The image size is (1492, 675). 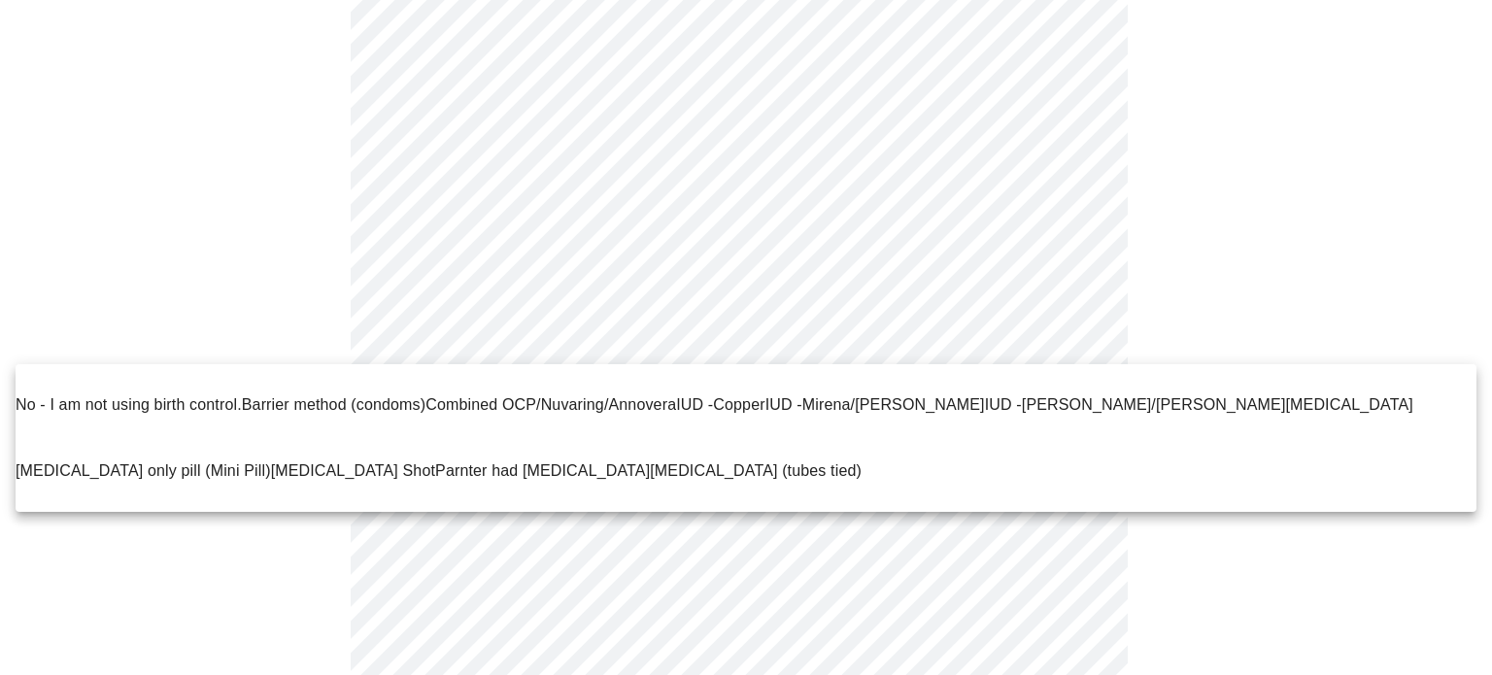 What do you see at coordinates (333, 405) in the screenshot?
I see `p: Barrier method (condoms)` at bounding box center [333, 405].